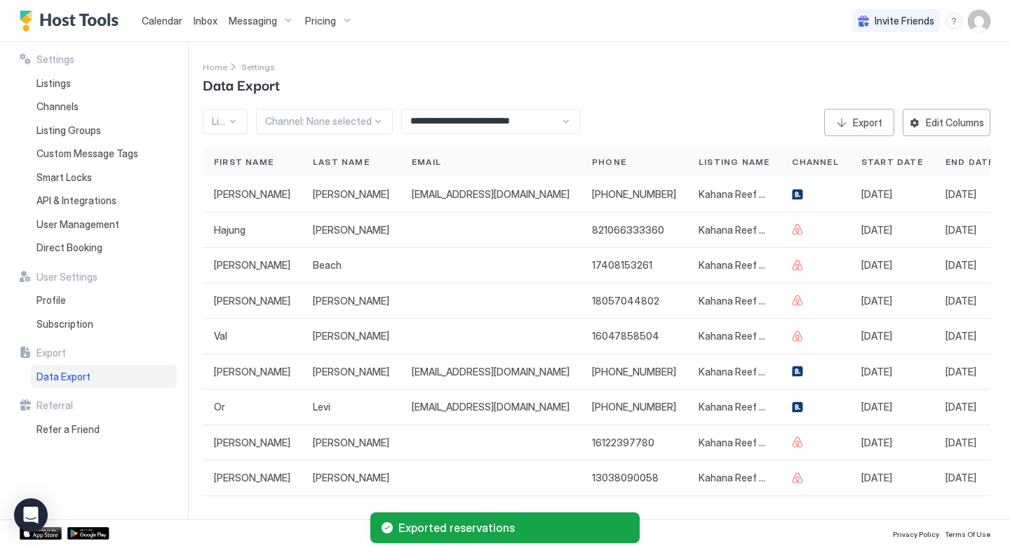  I want to click on div: Breadcrumb, so click(215, 66).